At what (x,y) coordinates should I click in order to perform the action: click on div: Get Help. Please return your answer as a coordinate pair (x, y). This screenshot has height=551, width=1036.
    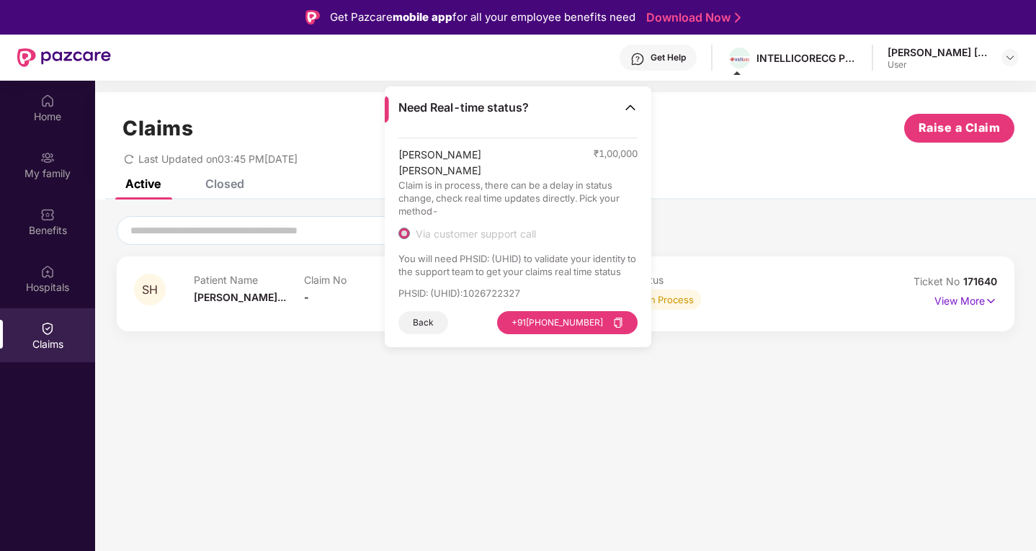
    Looking at the image, I should click on (668, 58).